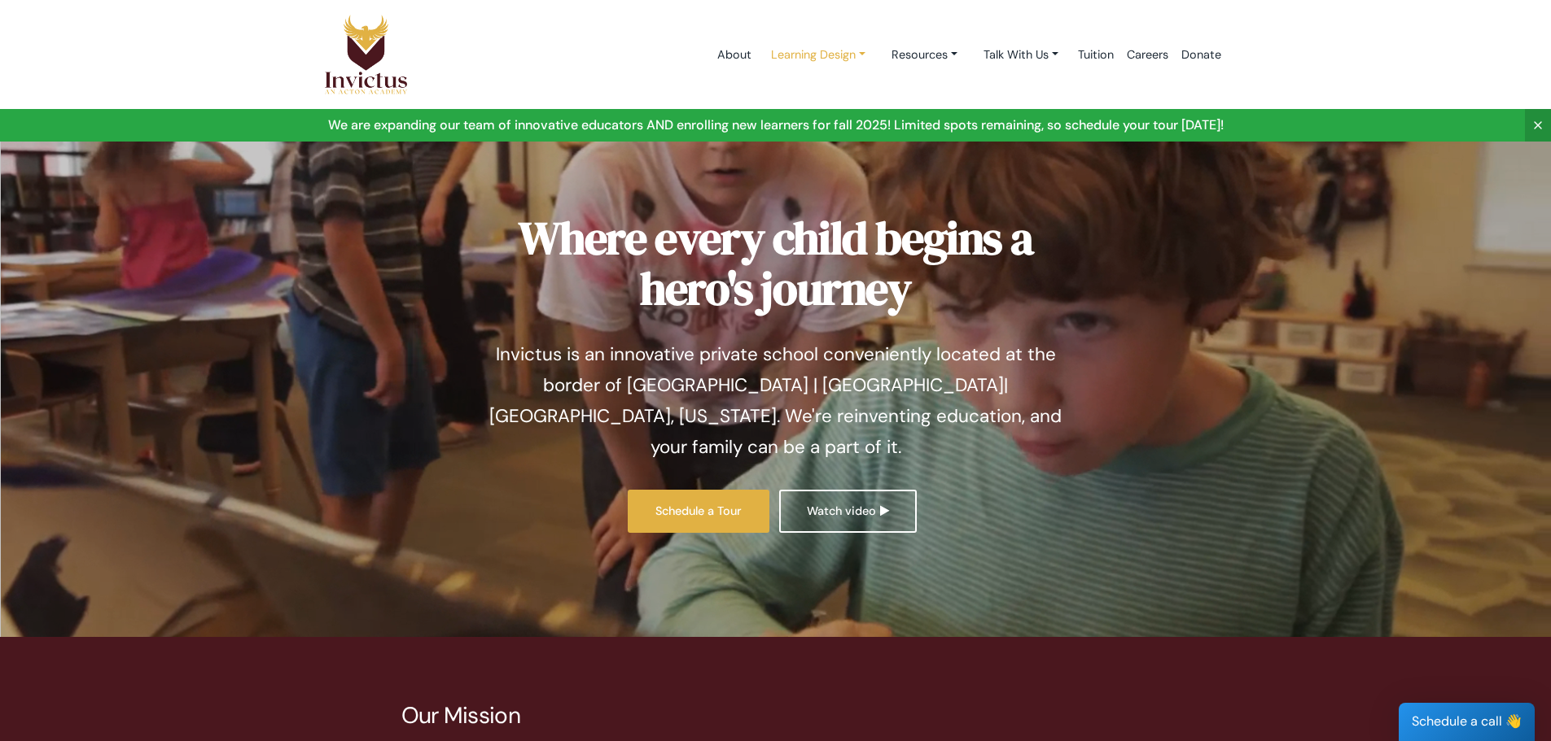 The width and height of the screenshot is (1551, 741). I want to click on img: Logo, so click(366, 55).